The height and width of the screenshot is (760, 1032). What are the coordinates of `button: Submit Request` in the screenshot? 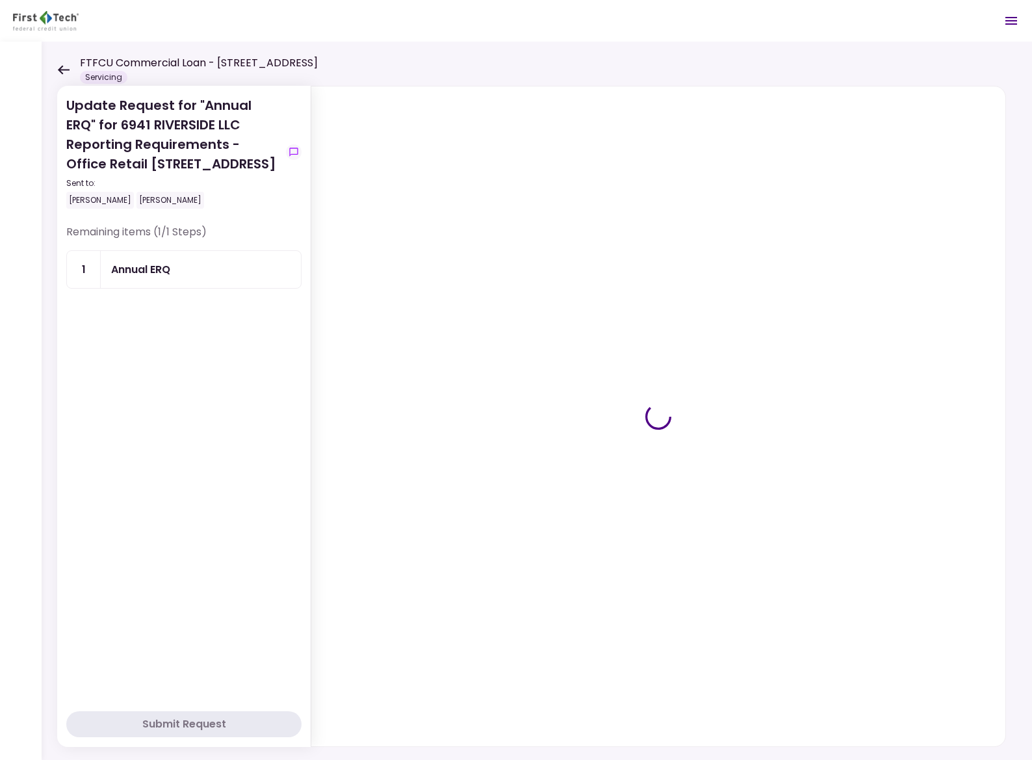 It's located at (184, 724).